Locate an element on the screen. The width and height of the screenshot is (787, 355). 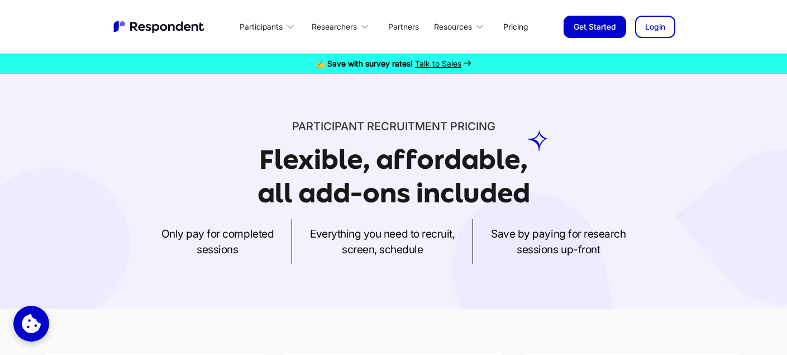
a: home is located at coordinates (160, 27).